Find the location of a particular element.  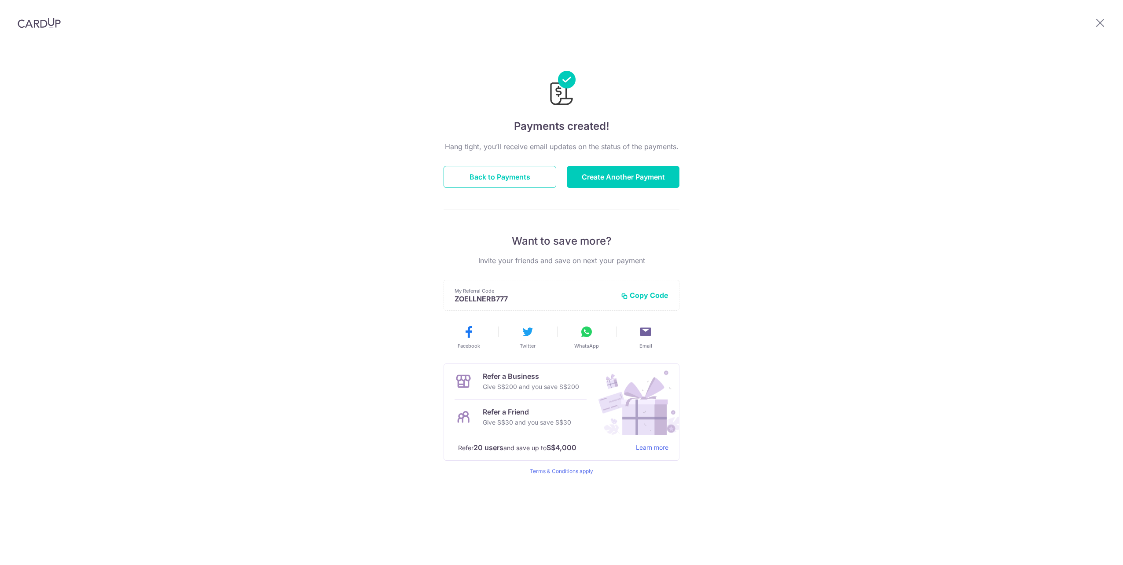

button: Facebook is located at coordinates (469, 337).